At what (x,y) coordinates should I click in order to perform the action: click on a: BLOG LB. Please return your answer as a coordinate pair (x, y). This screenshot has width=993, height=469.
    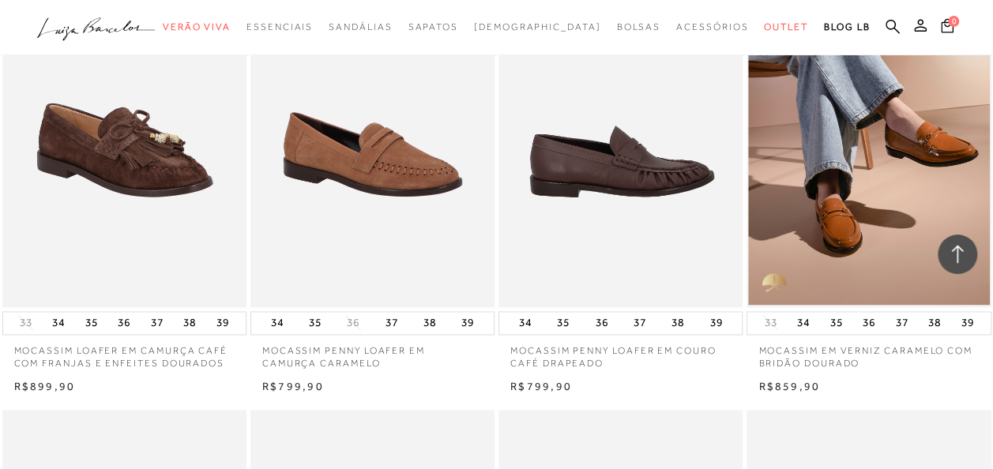
    Looking at the image, I should click on (846, 27).